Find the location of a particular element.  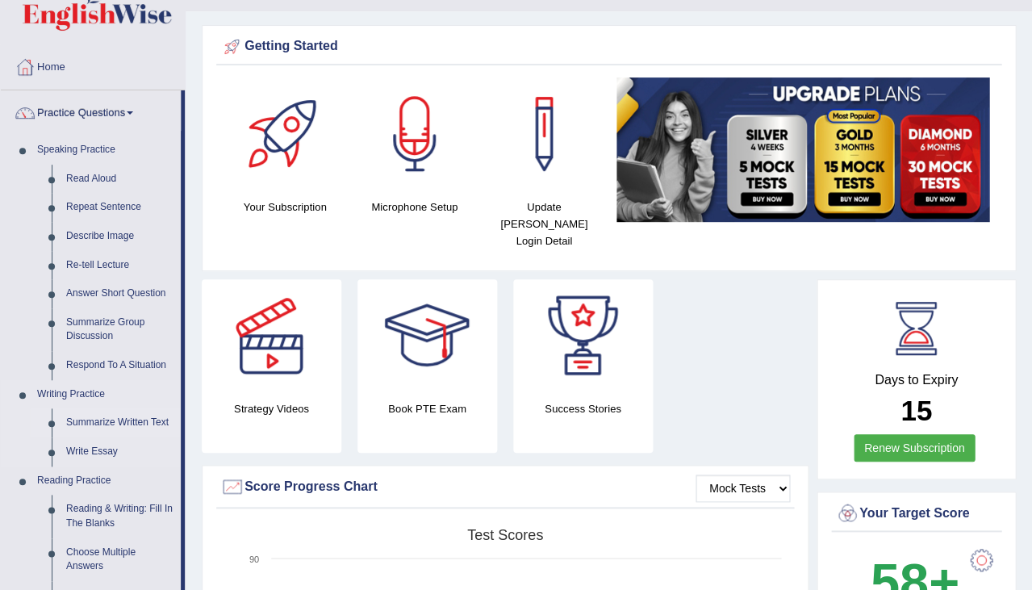

img: small5.jpg is located at coordinates (803, 149).